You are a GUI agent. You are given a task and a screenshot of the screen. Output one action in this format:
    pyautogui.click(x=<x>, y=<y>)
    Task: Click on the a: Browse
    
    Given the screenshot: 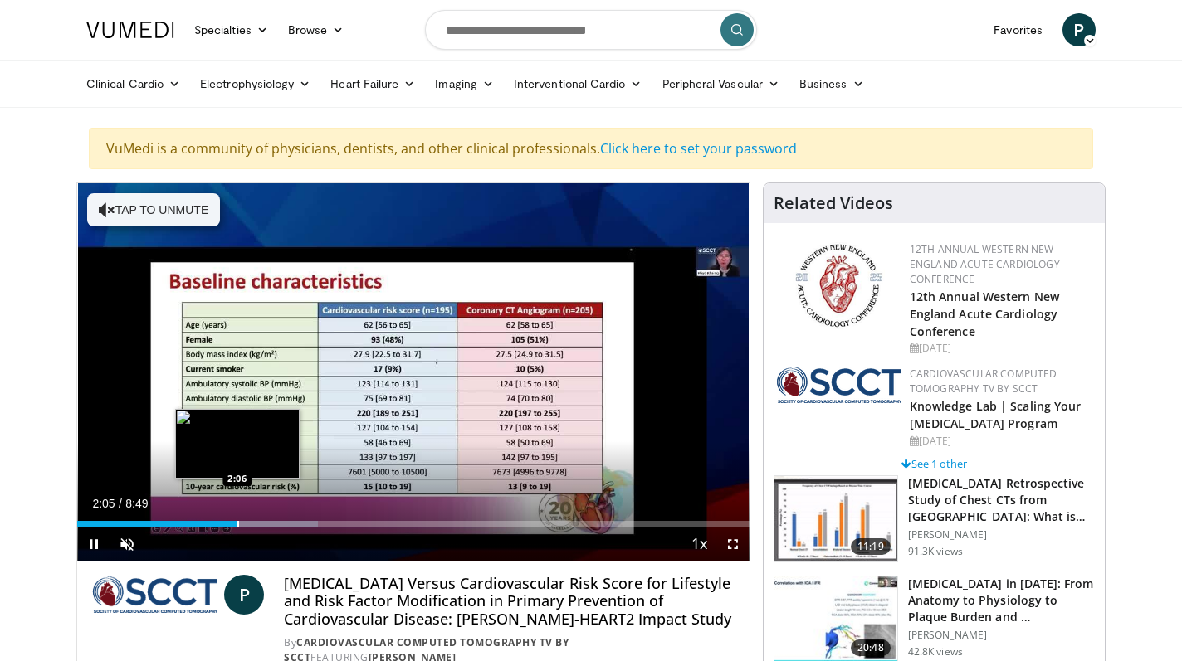 What is the action you would take?
    pyautogui.click(x=316, y=30)
    